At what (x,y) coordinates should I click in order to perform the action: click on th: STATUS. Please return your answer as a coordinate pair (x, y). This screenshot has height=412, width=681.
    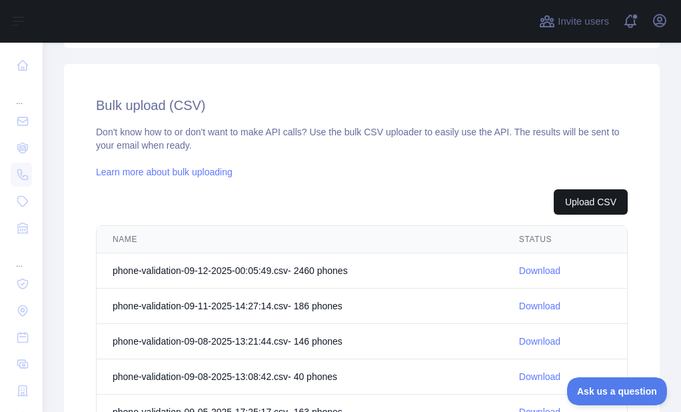
    Looking at the image, I should click on (565, 239).